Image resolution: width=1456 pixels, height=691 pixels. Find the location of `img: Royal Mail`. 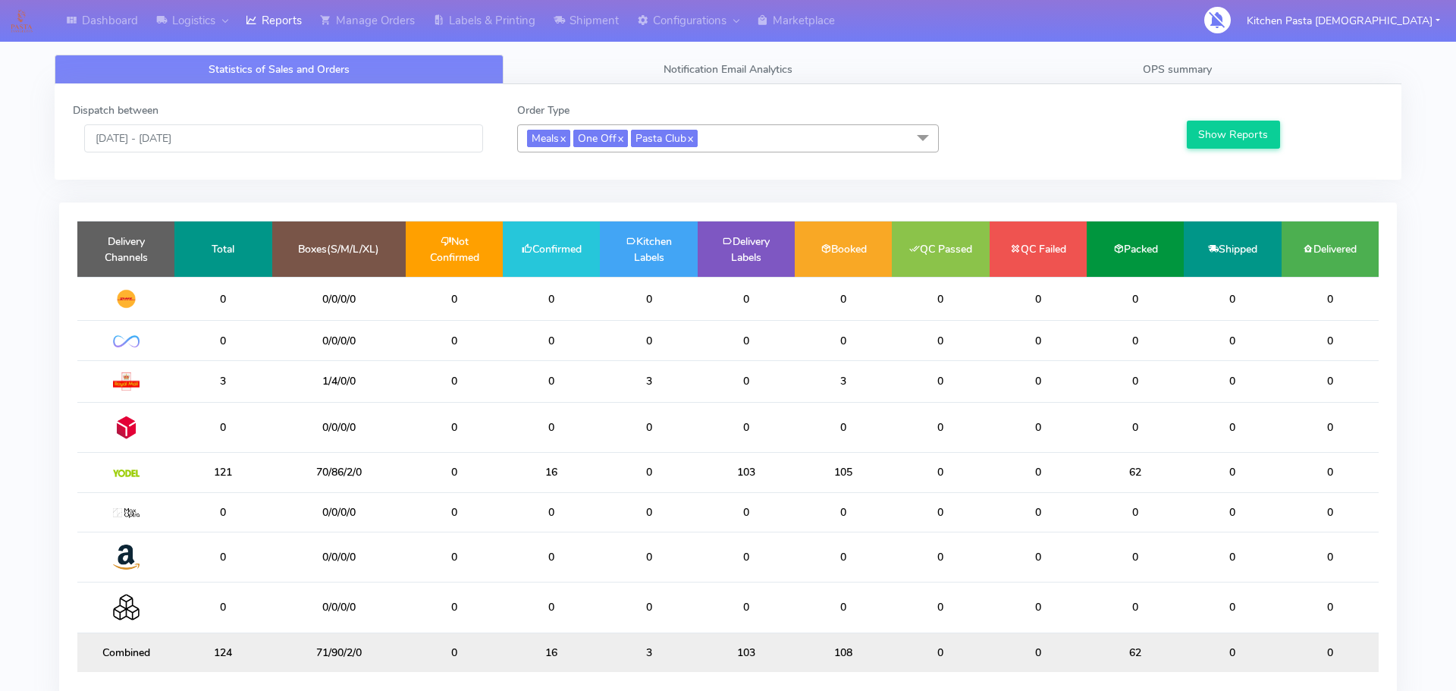

img: Royal Mail is located at coordinates (126, 382).